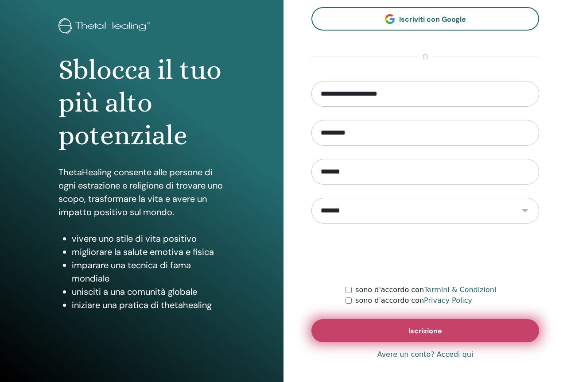 The width and height of the screenshot is (567, 382). Describe the element at coordinates (425, 19) in the screenshot. I see `a: Iscriviti con Google` at that location.